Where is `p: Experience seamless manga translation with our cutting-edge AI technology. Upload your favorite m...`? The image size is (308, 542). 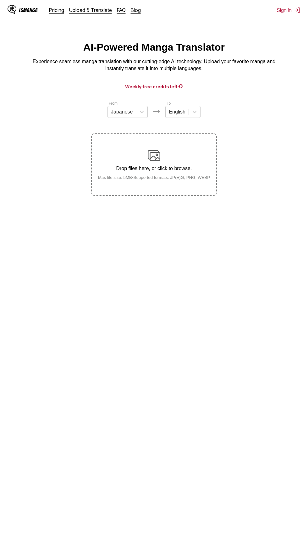
p: Experience seamless manga translation with our cutting-edge AI technology. Upload your favorite m... is located at coordinates (154, 65).